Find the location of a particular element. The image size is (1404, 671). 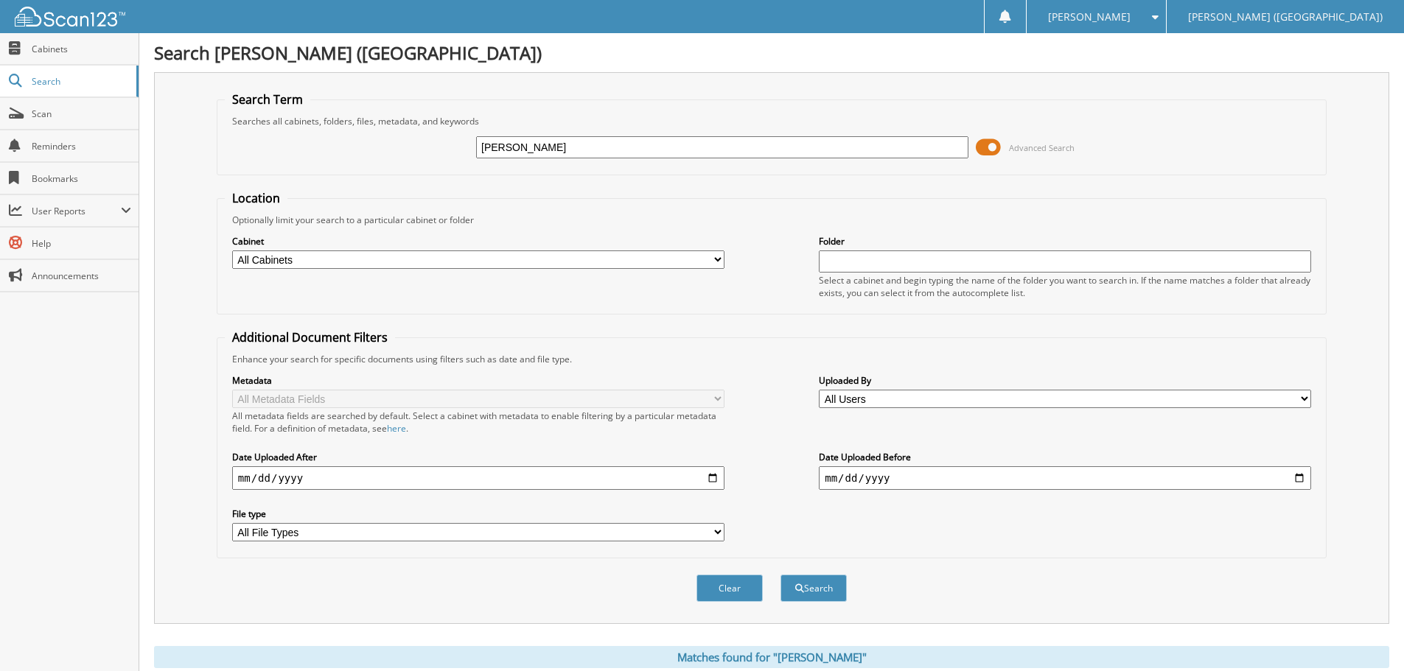

span: Bookmarks is located at coordinates (81, 178).